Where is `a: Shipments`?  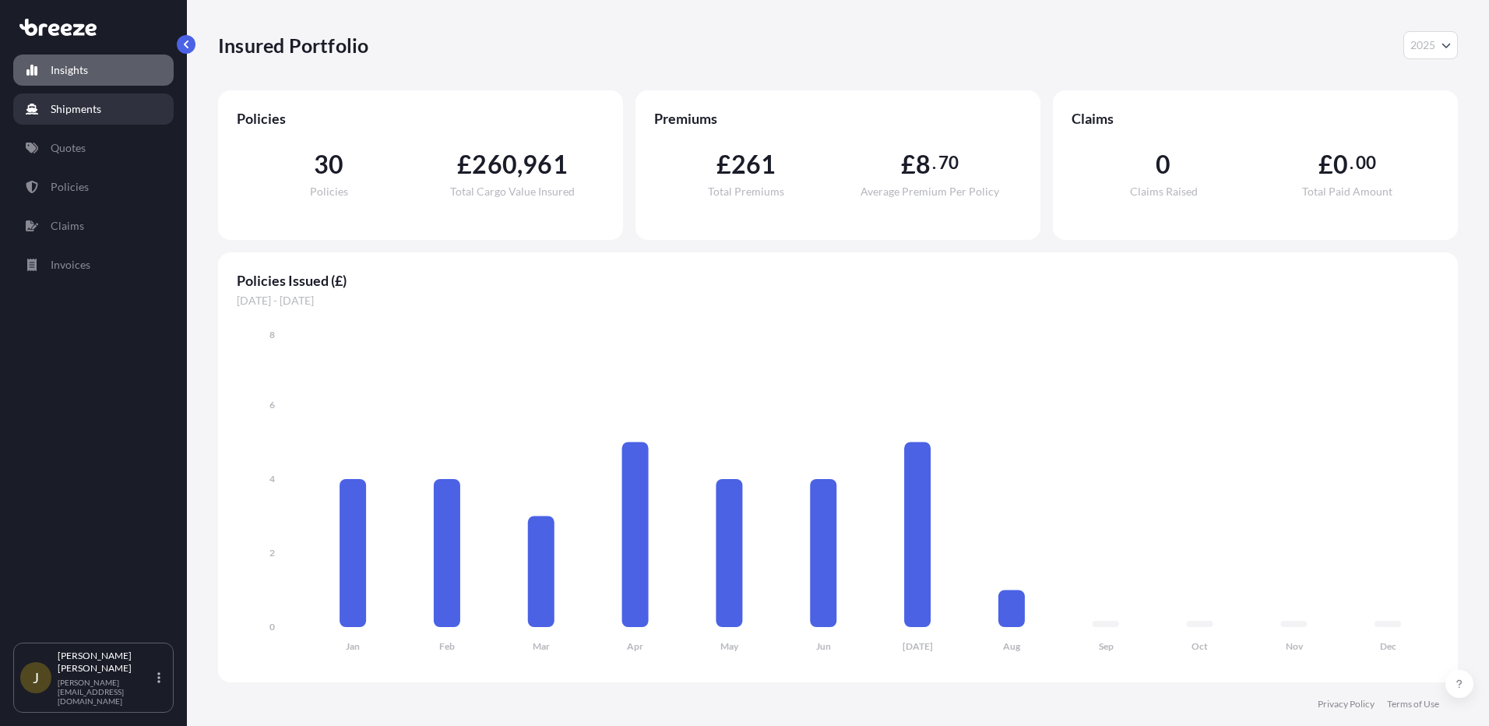 a: Shipments is located at coordinates (93, 109).